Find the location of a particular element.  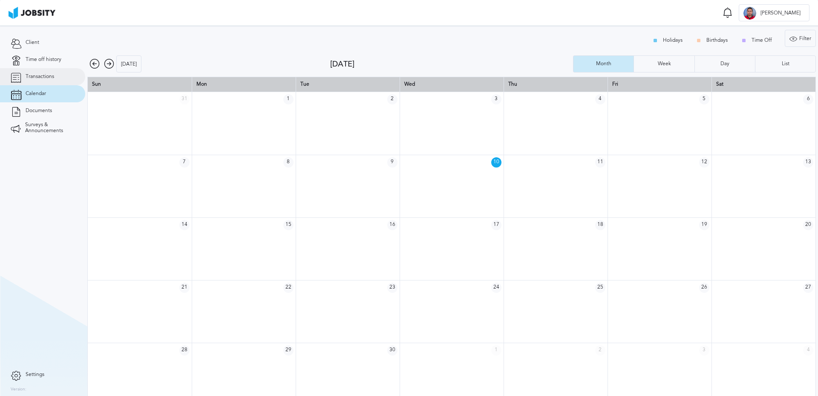

span: Surveys & Announcements is located at coordinates (50, 128).